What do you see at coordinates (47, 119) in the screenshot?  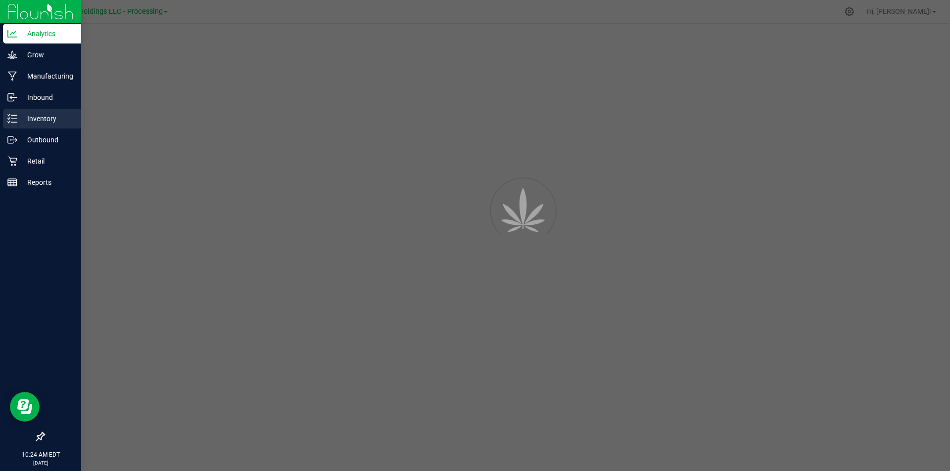 I see `p: Inventory` at bounding box center [47, 119].